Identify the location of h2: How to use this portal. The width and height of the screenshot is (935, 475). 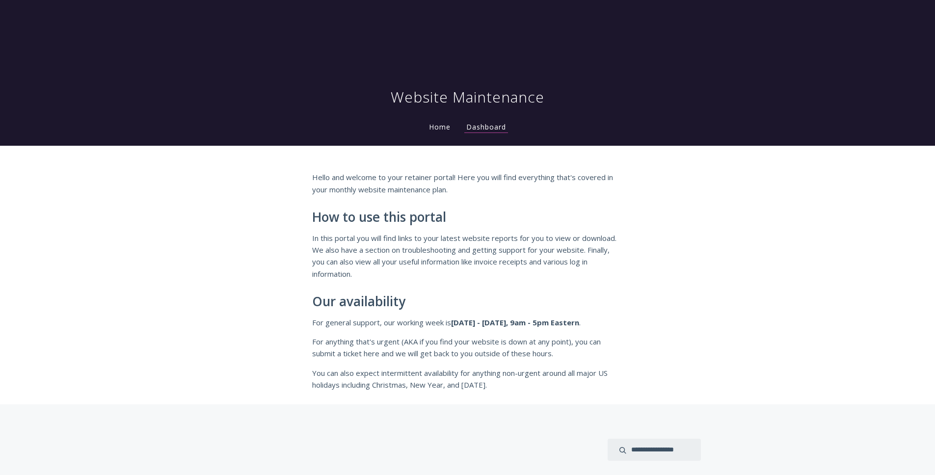
(468, 217).